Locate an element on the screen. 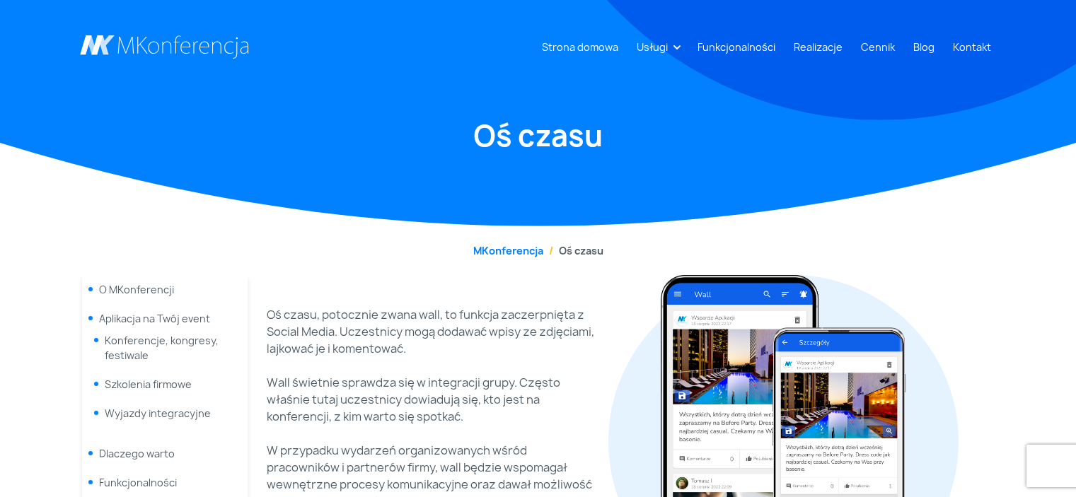  p: Wall świetnie sprawdza się w integracji grupy. Często właśnie tutaj uczestnicy dowiadują się, kto... is located at coordinates (433, 400).